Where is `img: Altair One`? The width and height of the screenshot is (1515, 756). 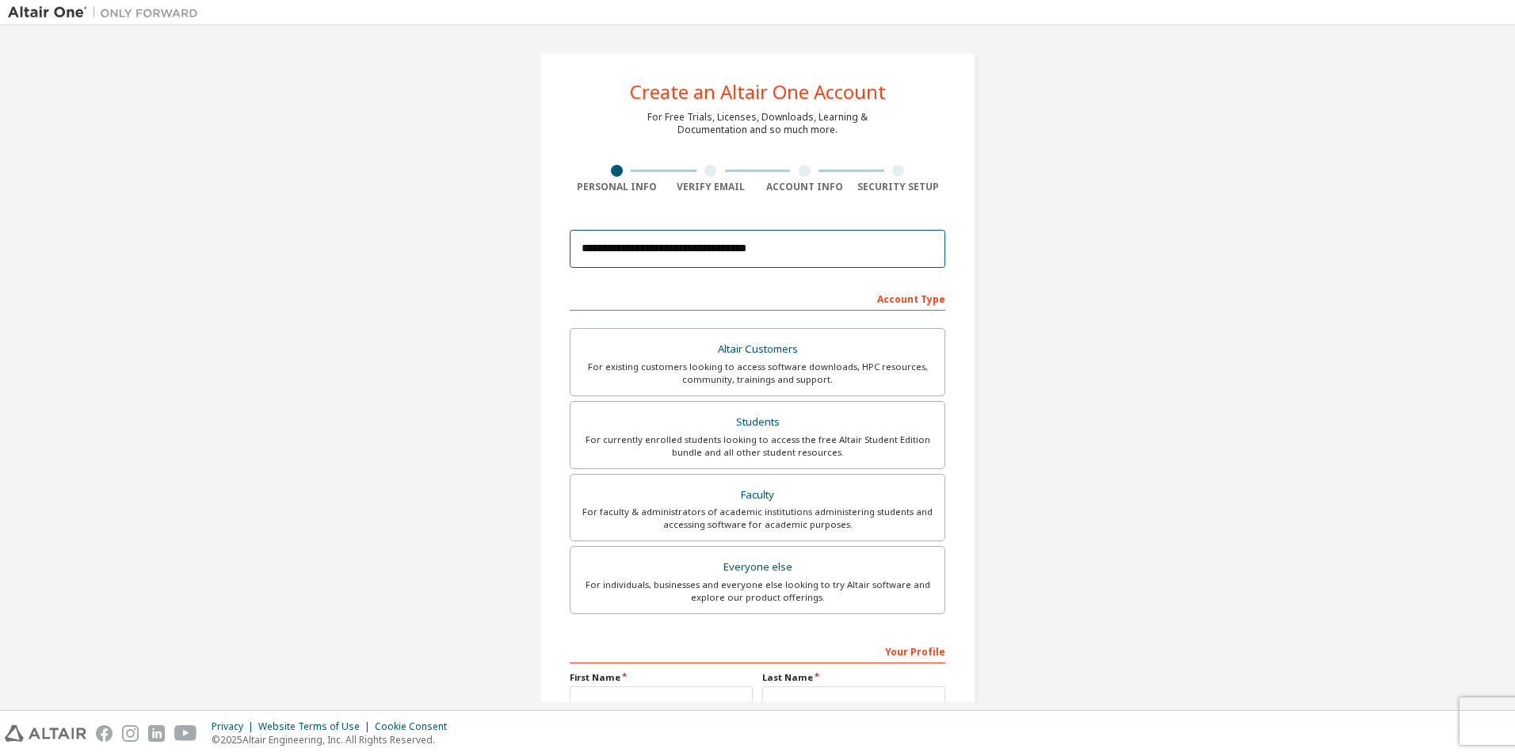
img: Altair One is located at coordinates (107, 13).